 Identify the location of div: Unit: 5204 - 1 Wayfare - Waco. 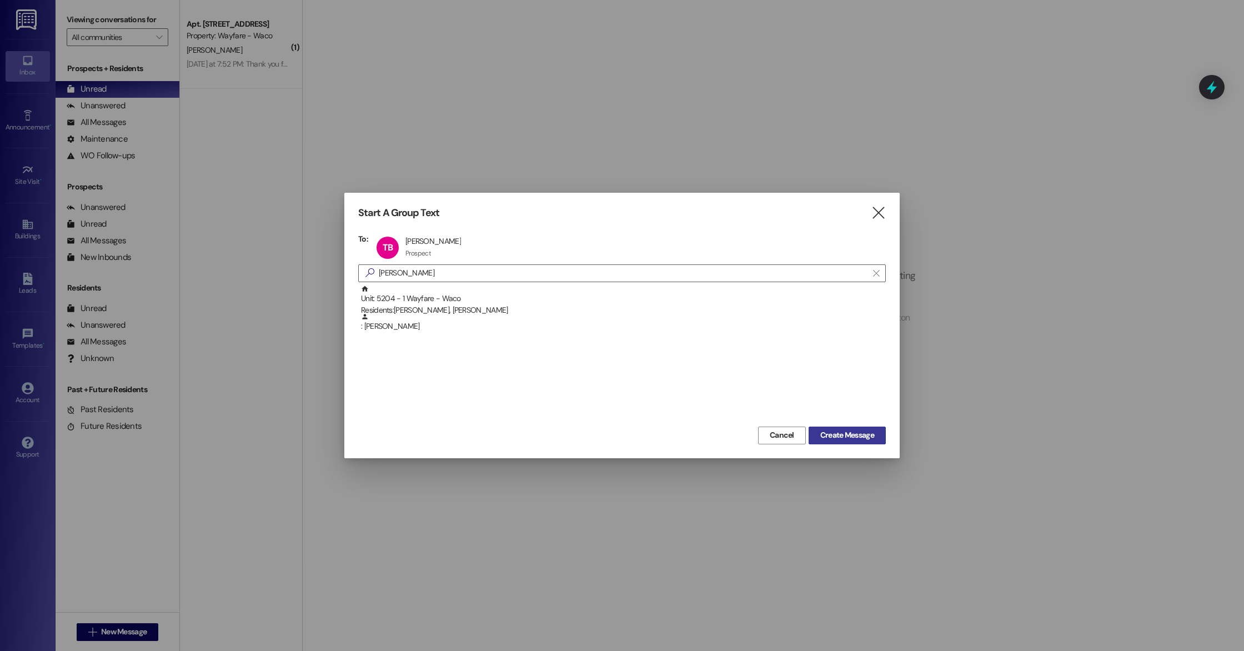
(623, 300).